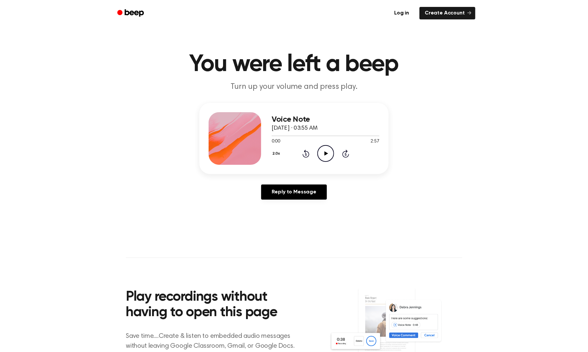 Image resolution: width=588 pixels, height=352 pixels. I want to click on p: Turn up your volume and press play., so click(294, 87).